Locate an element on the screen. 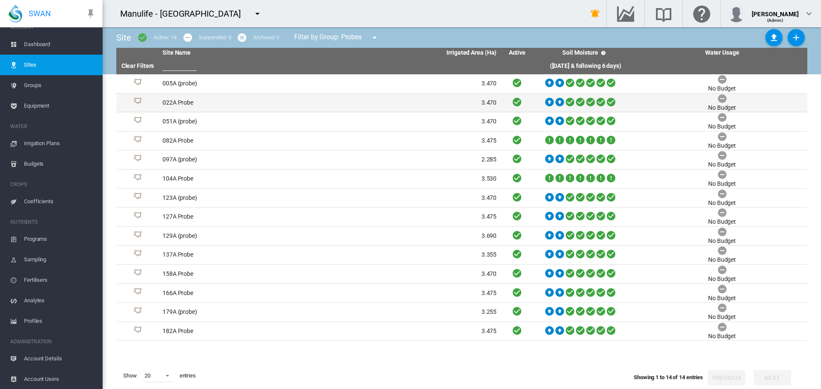 The height and width of the screenshot is (389, 821). span: NUTRIENTS is located at coordinates (53, 222).